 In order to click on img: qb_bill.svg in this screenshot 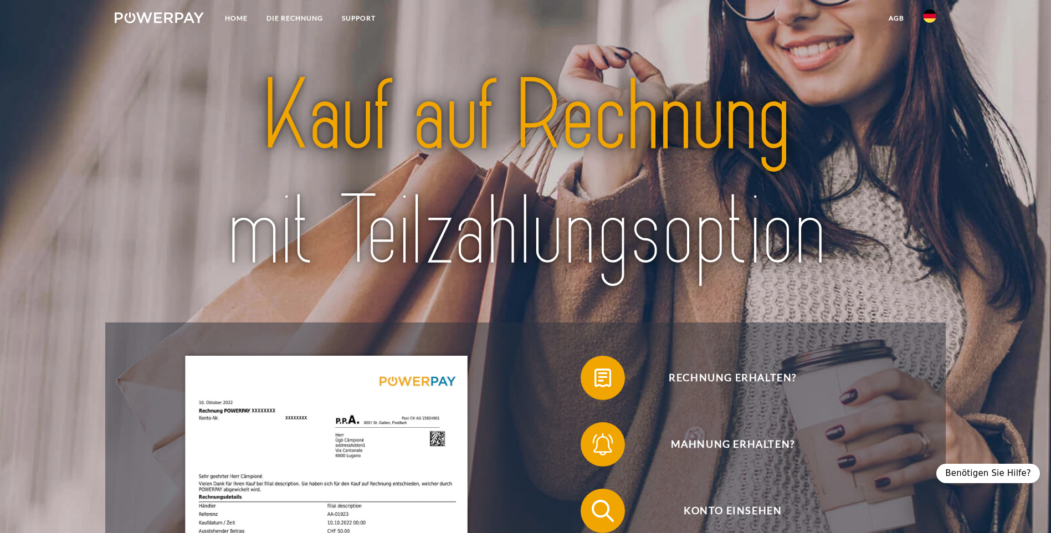, I will do `click(603, 378)`.